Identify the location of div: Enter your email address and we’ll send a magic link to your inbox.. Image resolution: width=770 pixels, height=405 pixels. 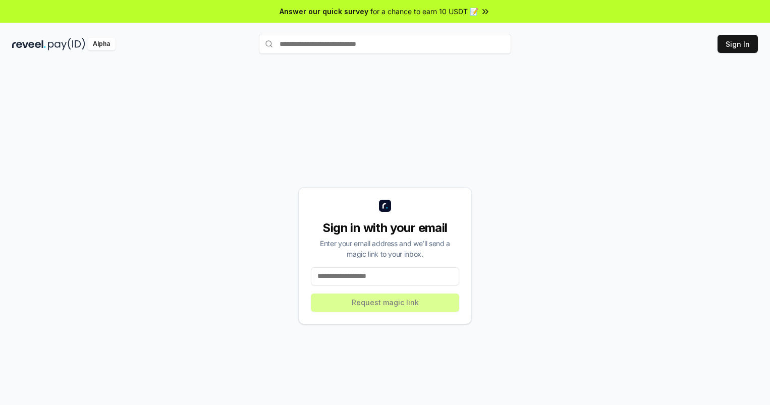
(385, 249).